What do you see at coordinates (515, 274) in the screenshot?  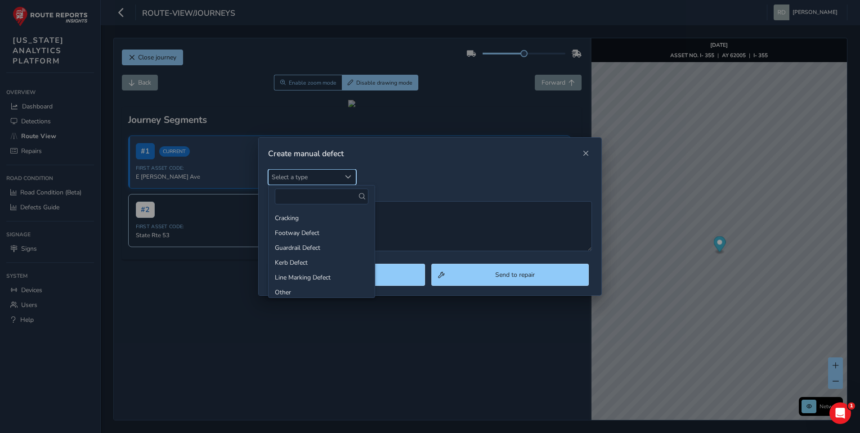 I see `span: Send to repair` at bounding box center [515, 274].